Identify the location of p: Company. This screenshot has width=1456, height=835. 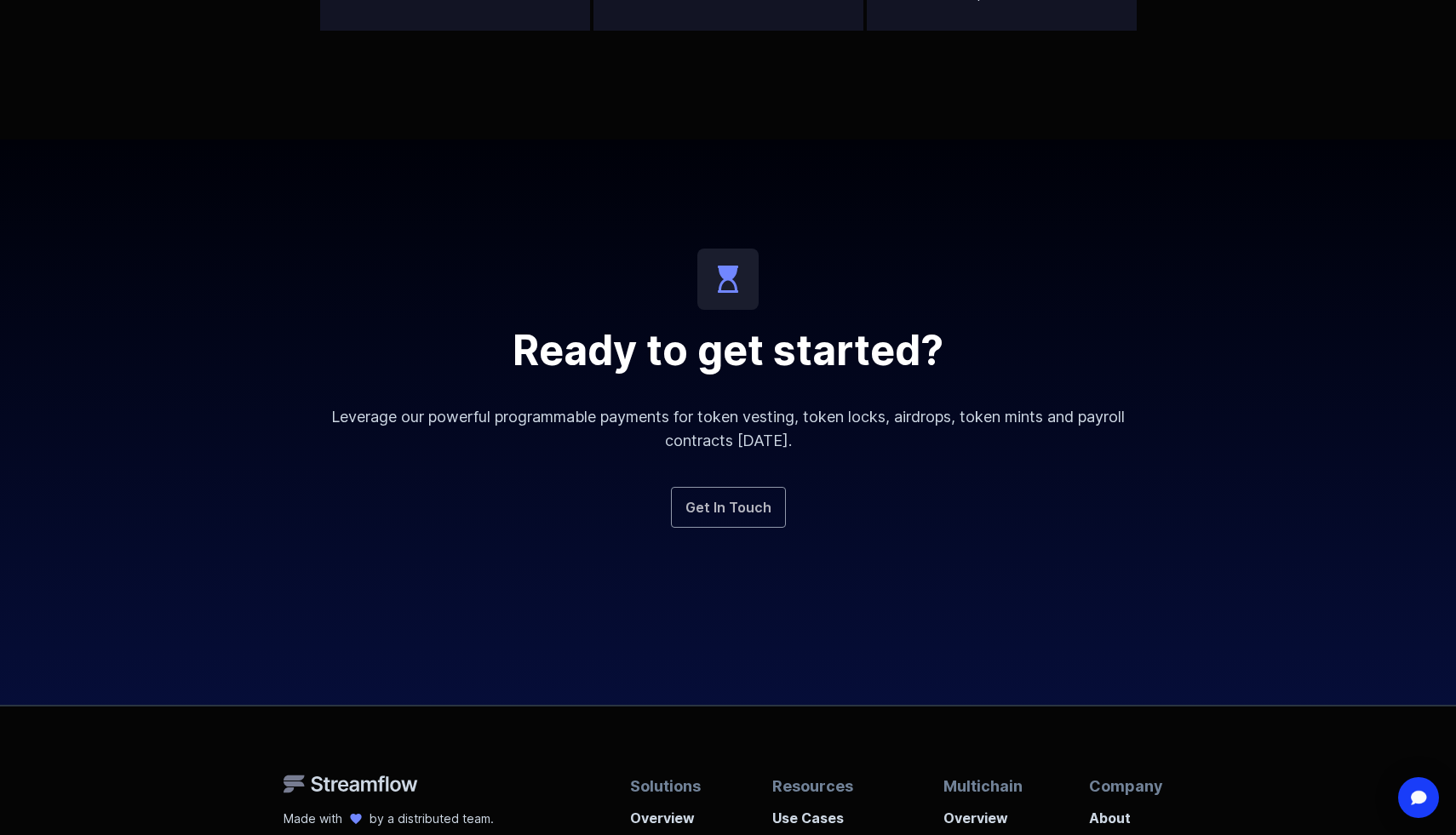
(1130, 786).